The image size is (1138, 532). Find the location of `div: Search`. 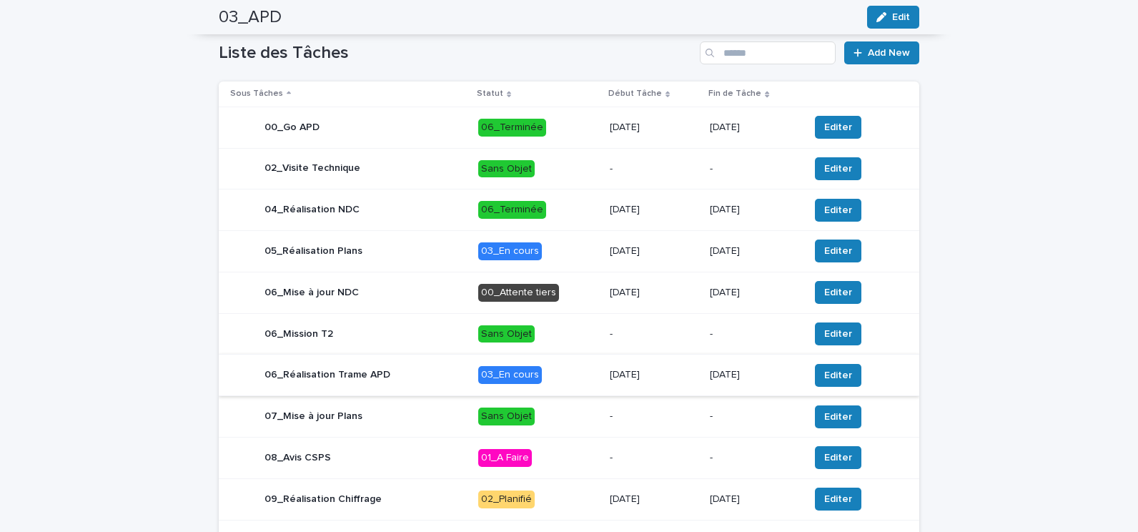

div: Search is located at coordinates (768, 53).